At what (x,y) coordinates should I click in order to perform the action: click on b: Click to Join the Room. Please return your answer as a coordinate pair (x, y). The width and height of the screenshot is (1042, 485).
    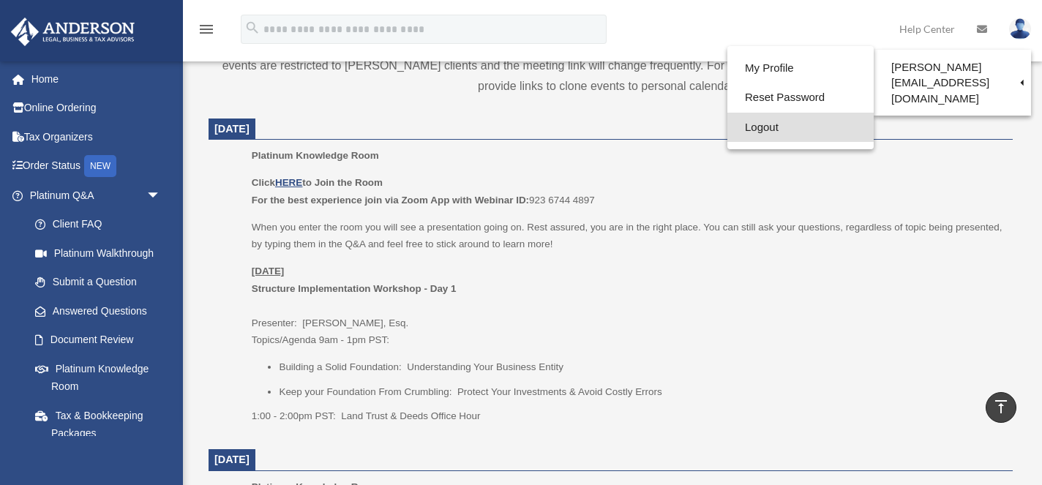
    Looking at the image, I should click on (317, 182).